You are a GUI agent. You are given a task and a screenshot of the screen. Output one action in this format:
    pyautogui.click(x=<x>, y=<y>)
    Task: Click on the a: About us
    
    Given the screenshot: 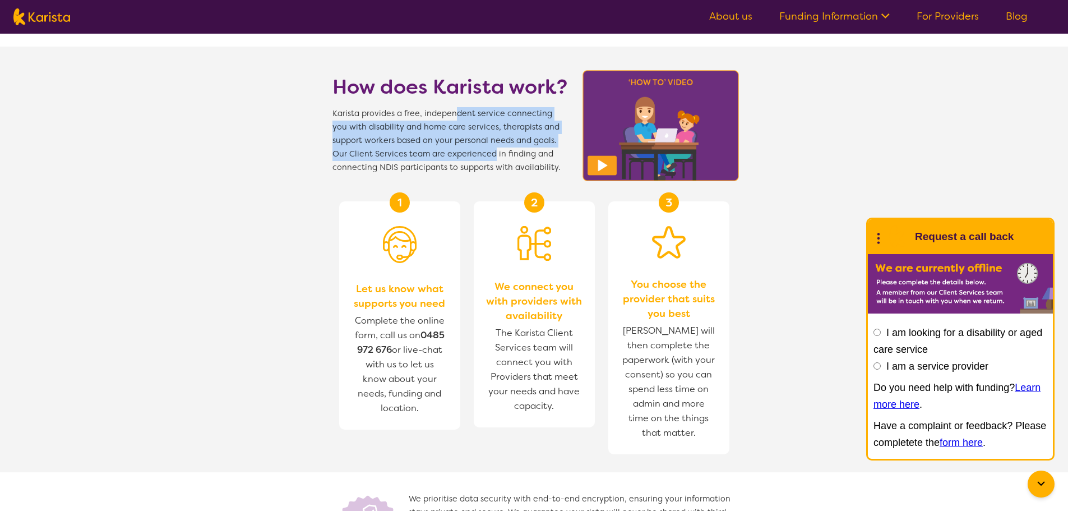 What is the action you would take?
    pyautogui.click(x=731, y=16)
    